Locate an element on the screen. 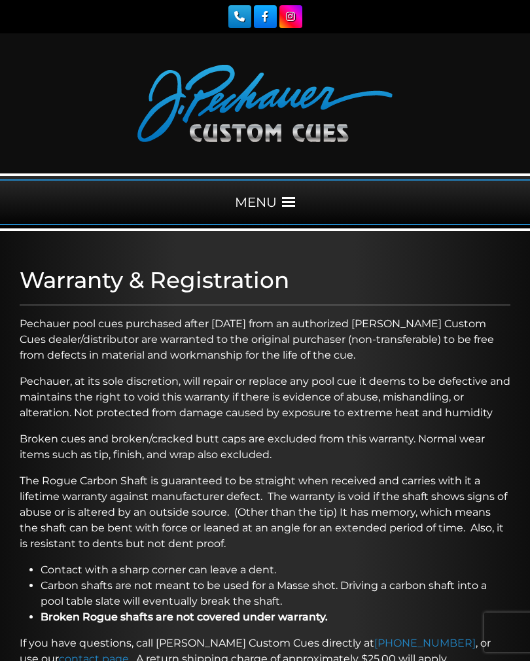 Image resolution: width=530 pixels, height=661 pixels. li: Contact with a sharp corner can leave a dent. is located at coordinates (276, 570).